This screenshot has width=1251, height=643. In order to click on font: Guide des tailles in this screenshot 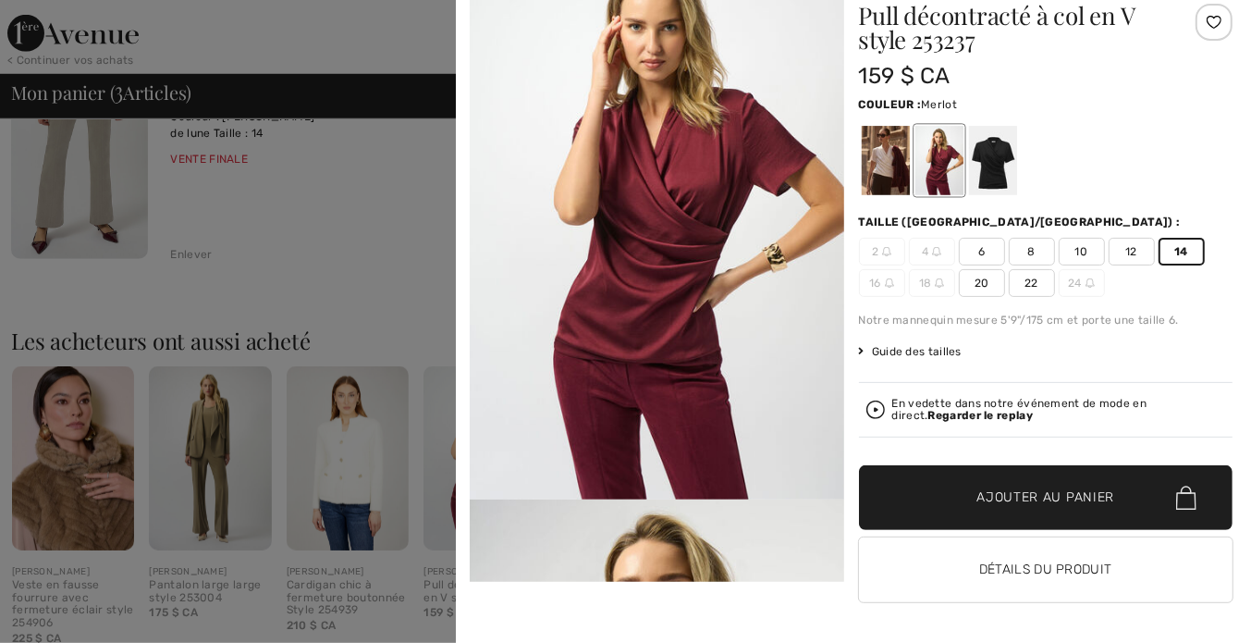, I will do `click(916, 351)`.